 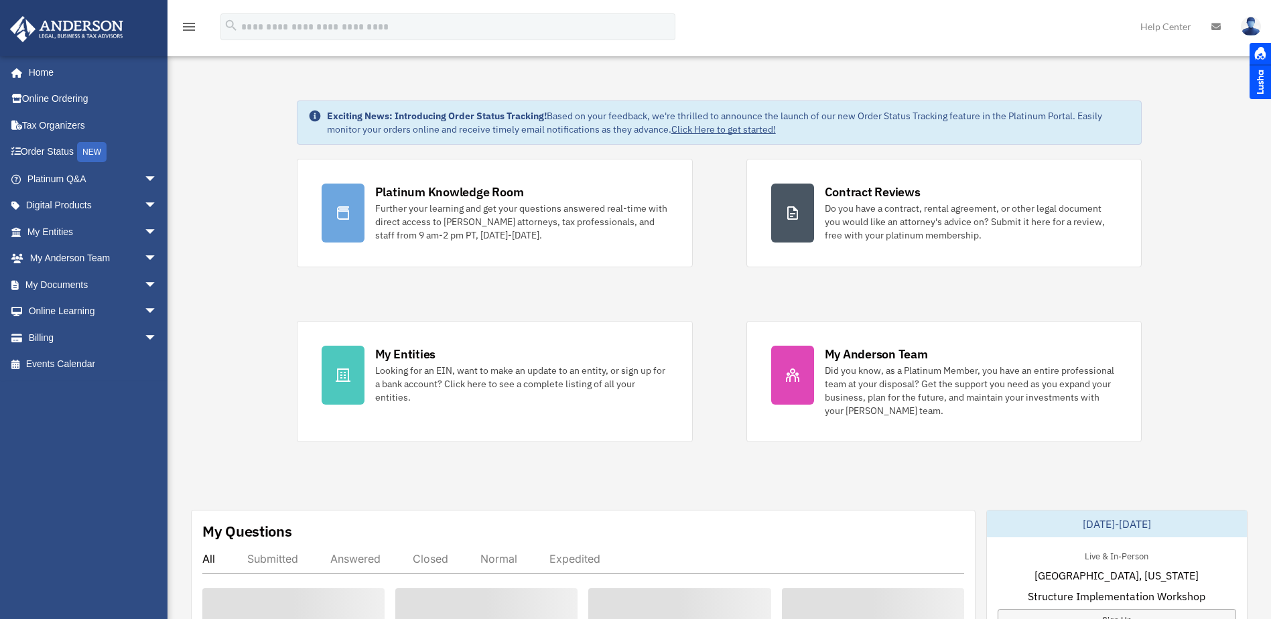 What do you see at coordinates (876, 354) in the screenshot?
I see `div: My Anderson Team` at bounding box center [876, 354].